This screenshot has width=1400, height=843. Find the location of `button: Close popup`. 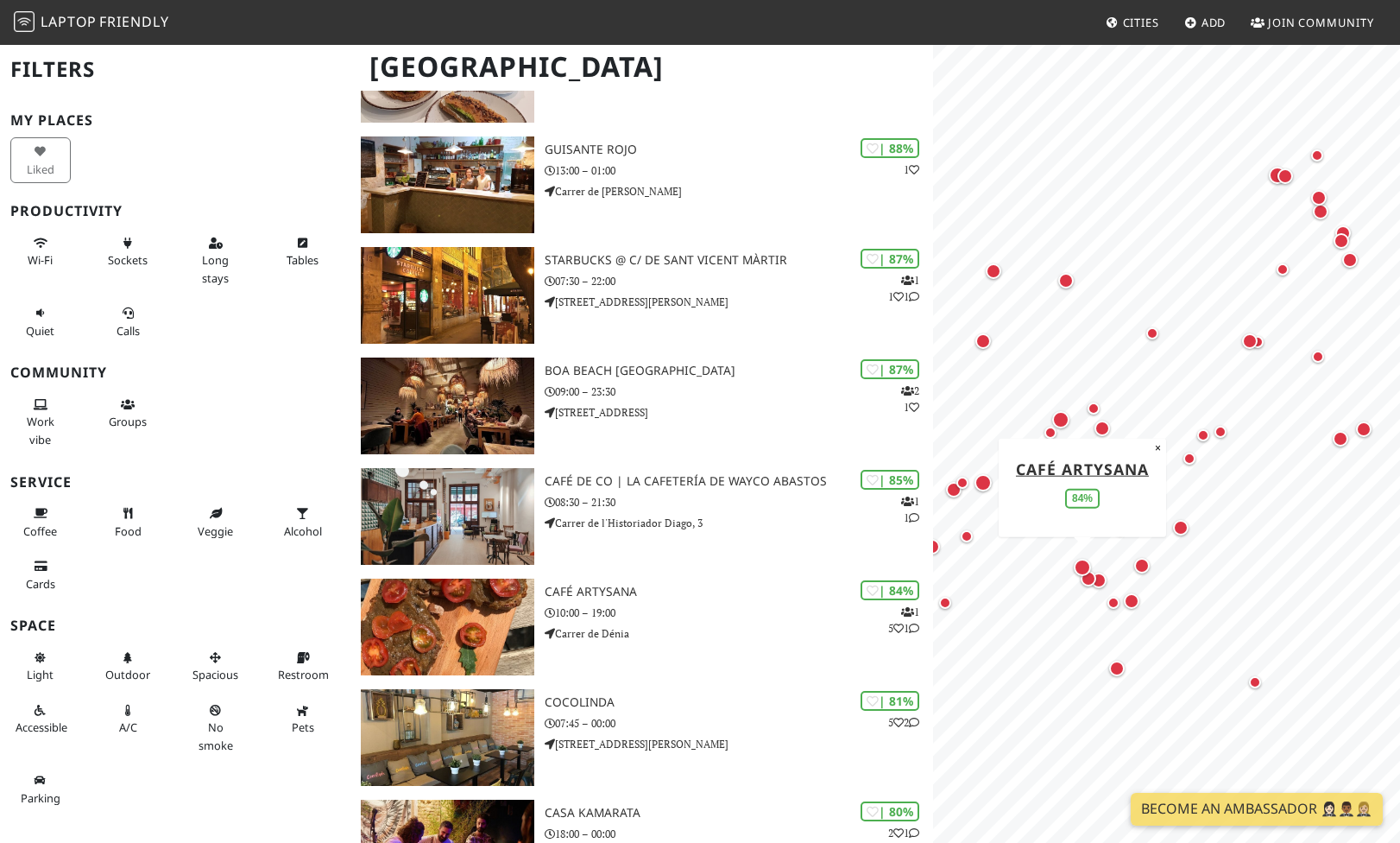

button: Close popup is located at coordinates (1157, 447).